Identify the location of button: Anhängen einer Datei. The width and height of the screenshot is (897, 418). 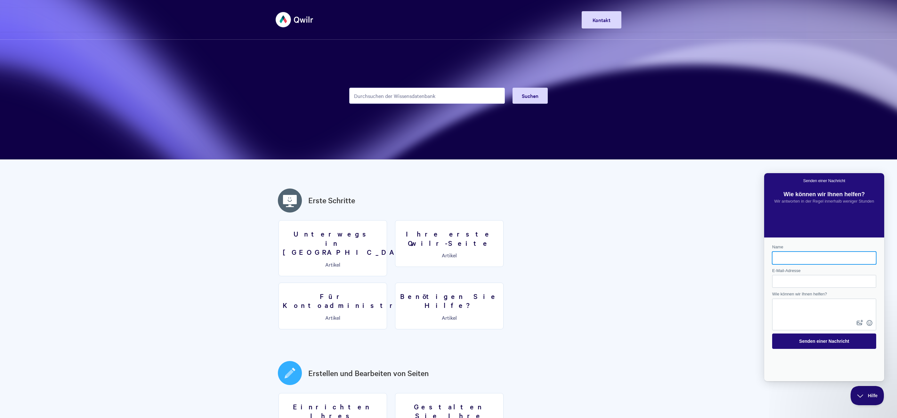
(96, 150).